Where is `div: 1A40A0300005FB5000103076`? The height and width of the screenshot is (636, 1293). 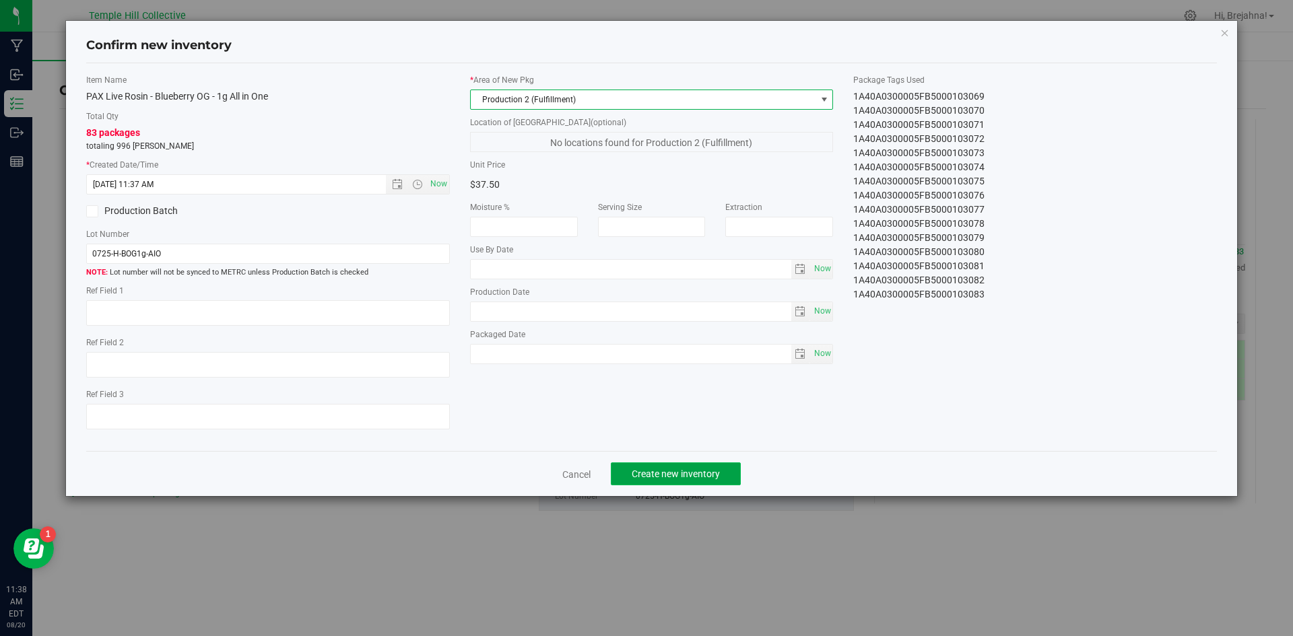
div: 1A40A0300005FB5000103076 is located at coordinates (1035, 195).